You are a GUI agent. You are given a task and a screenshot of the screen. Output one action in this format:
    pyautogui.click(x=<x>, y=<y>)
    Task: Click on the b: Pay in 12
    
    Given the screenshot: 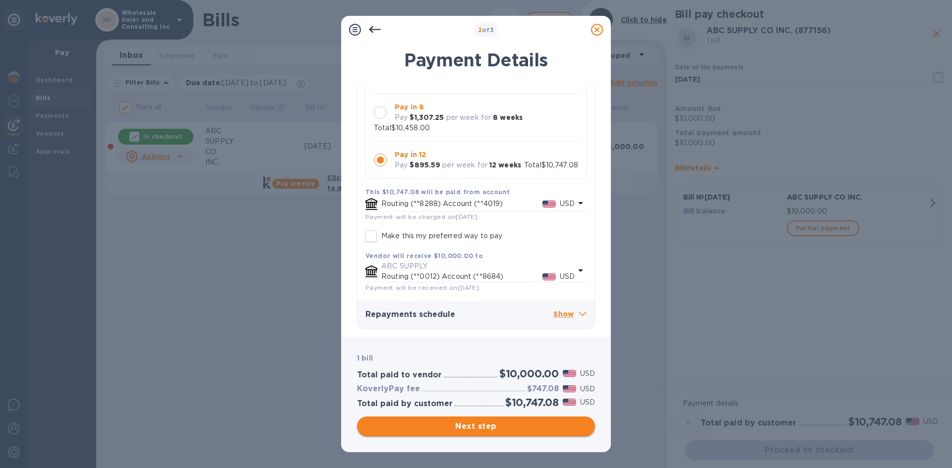 What is the action you would take?
    pyautogui.click(x=410, y=155)
    